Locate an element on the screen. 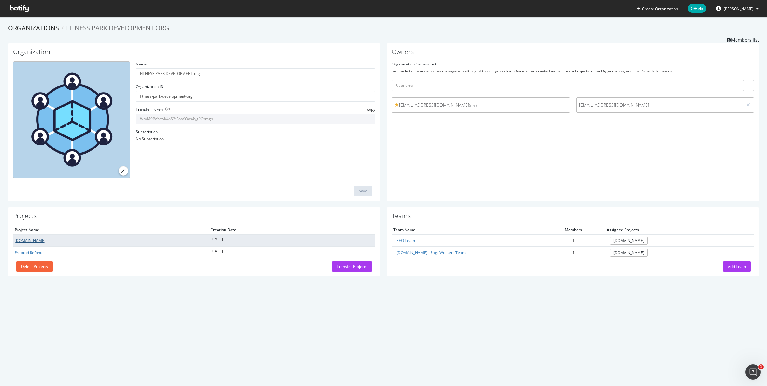 The image size is (767, 386). a: Add Team is located at coordinates (737, 267).